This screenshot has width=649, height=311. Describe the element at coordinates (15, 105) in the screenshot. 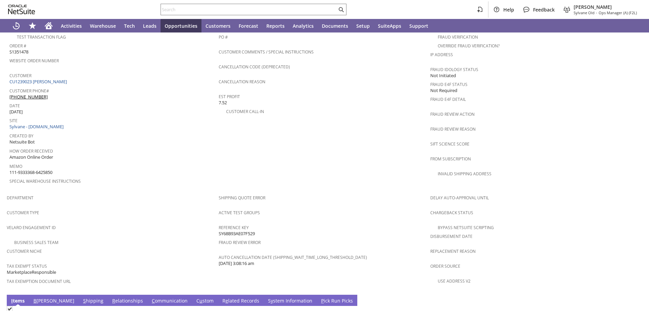

I see `a: Date` at that location.